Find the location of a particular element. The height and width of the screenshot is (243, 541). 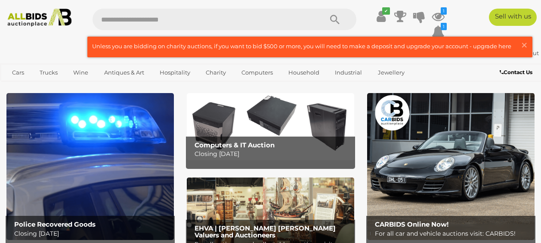

a: Sell with us is located at coordinates (513, 17).